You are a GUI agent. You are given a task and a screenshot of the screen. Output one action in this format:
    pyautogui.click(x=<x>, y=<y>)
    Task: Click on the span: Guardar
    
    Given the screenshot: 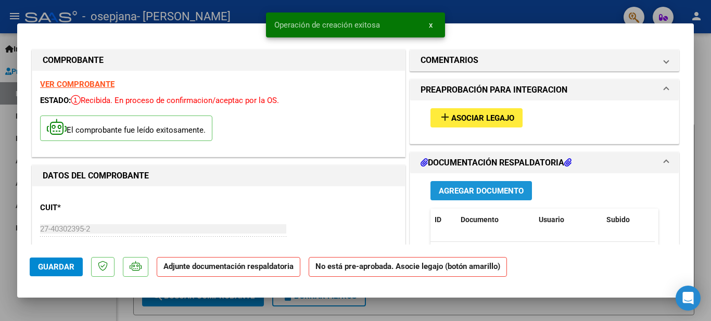 What is the action you would take?
    pyautogui.click(x=56, y=267)
    